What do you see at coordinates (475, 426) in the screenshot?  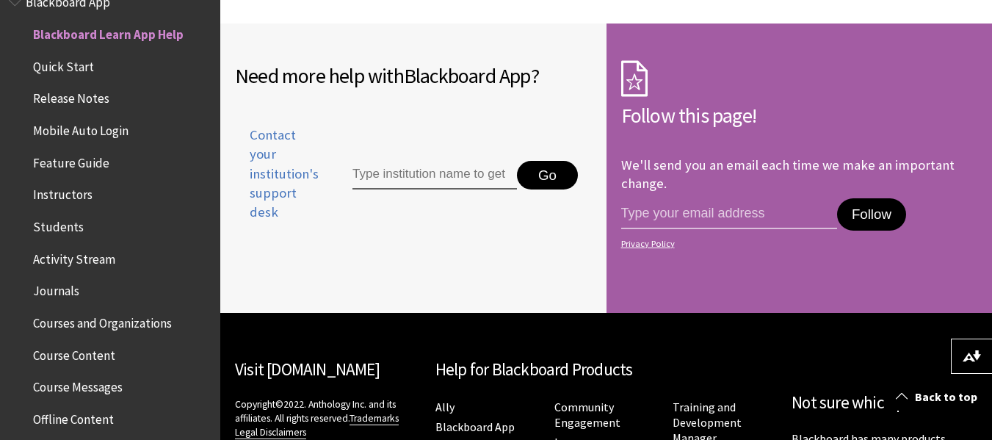 I see `a: Blackboard App` at bounding box center [475, 426].